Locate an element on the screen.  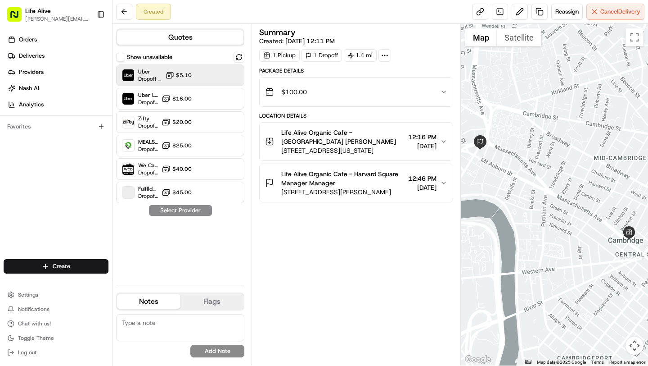
span: Orders is located at coordinates (28, 40).